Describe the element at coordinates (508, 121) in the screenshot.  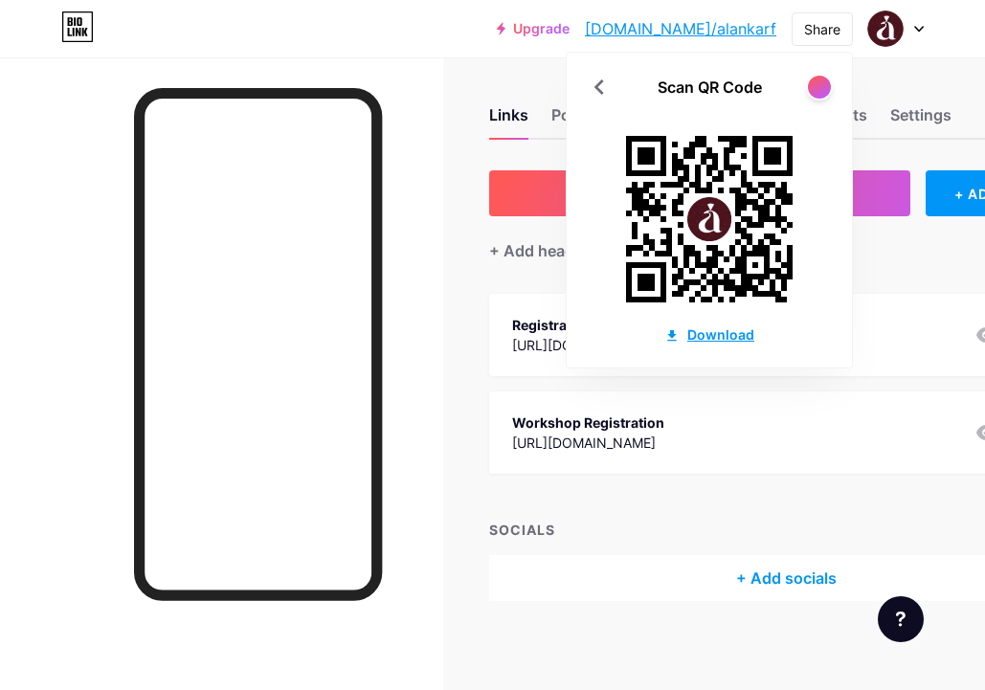
I see `div: Links` at that location.